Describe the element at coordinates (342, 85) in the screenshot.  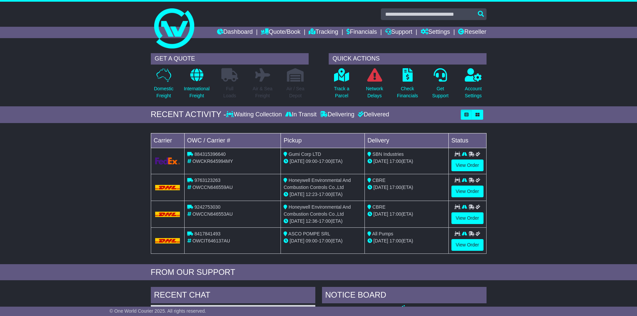
I see `a: Track aParcel` at that location.